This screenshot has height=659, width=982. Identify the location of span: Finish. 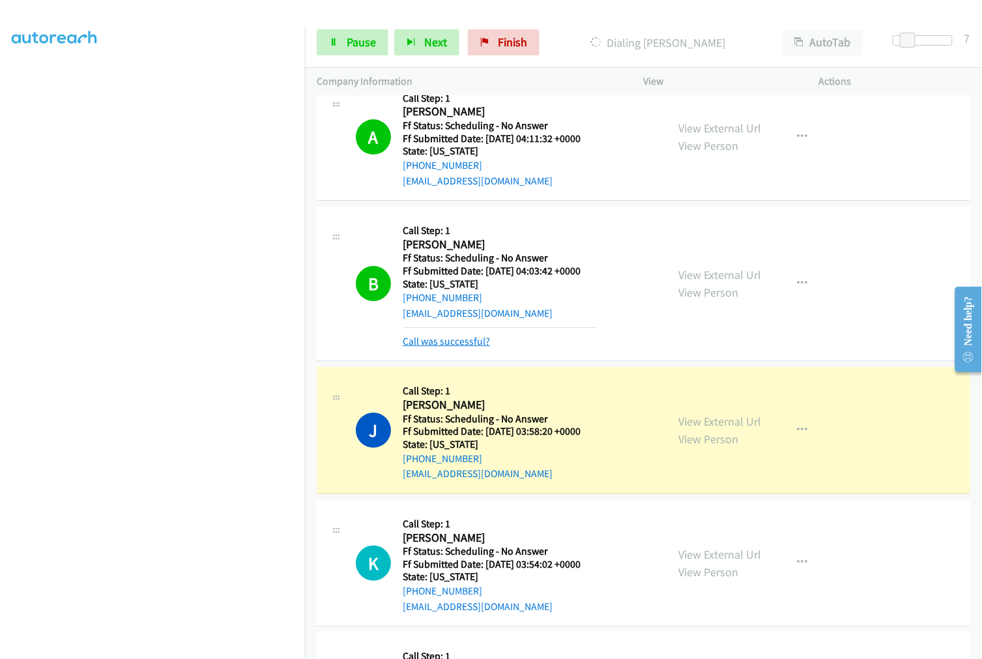
(512, 42).